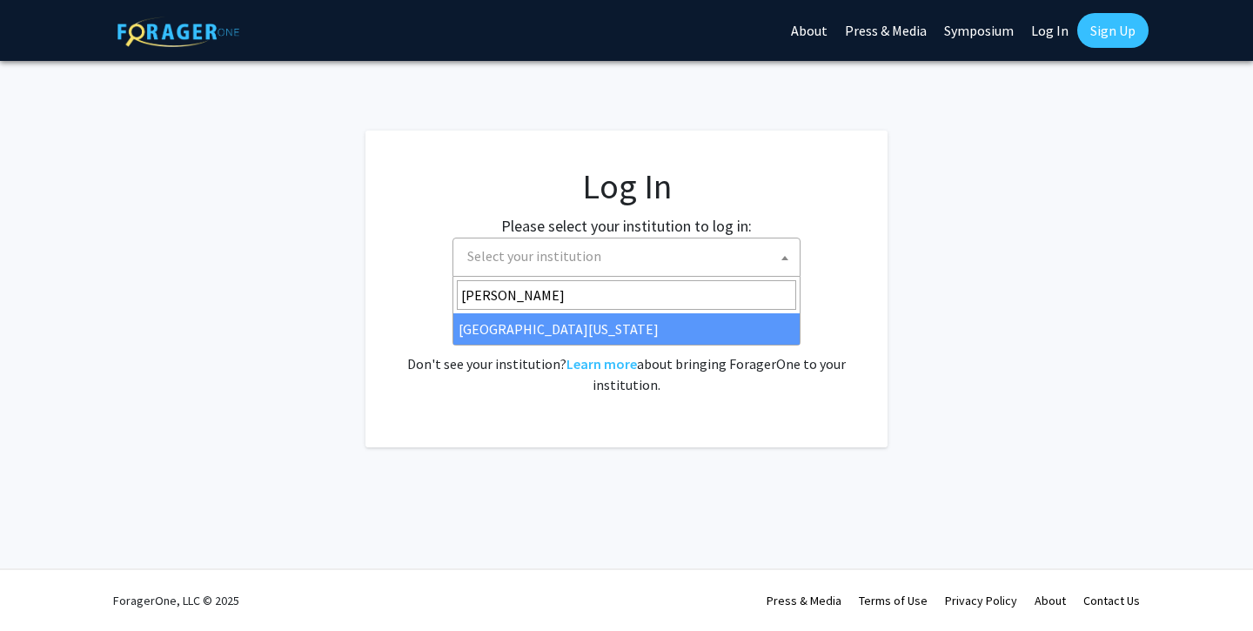  I want to click on a: Terms of Use, so click(893, 600).